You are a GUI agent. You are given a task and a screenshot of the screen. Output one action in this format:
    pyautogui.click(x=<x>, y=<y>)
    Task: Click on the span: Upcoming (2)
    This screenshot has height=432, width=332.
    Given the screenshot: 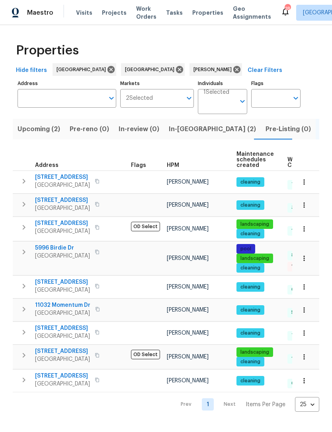 What is the action you would take?
    pyautogui.click(x=39, y=129)
    